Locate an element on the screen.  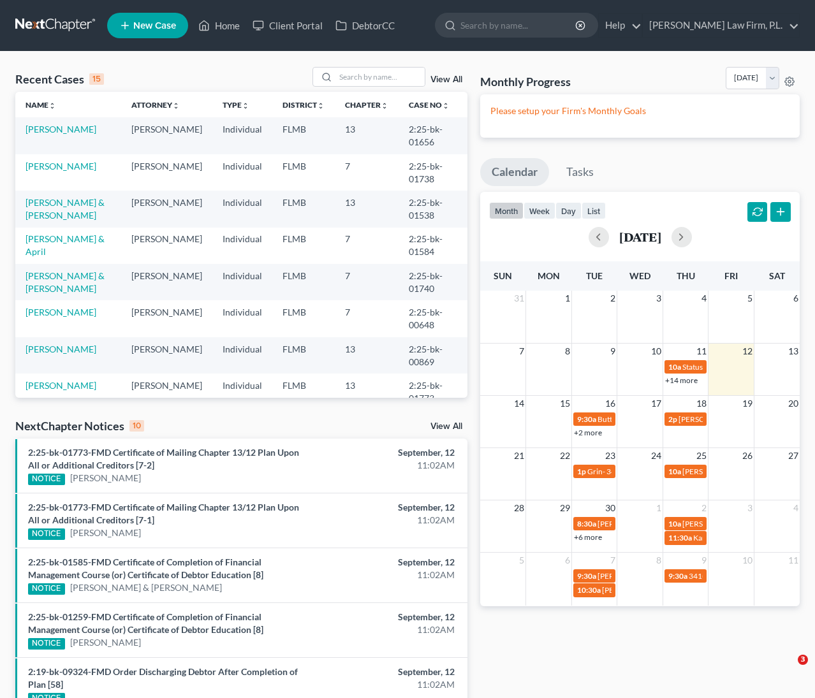
a: +2 more is located at coordinates (588, 432).